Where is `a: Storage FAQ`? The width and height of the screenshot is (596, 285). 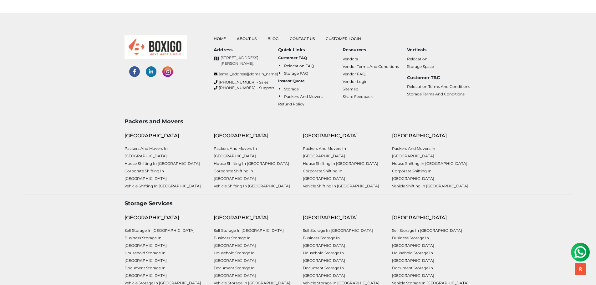
a: Storage FAQ is located at coordinates (296, 73).